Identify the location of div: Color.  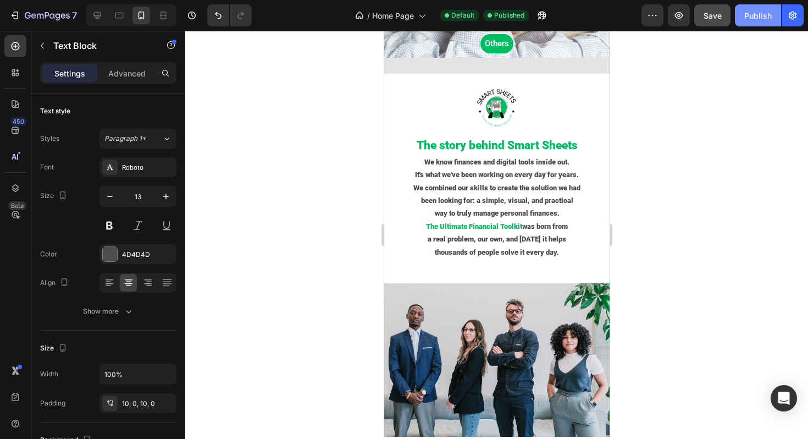
(48, 254).